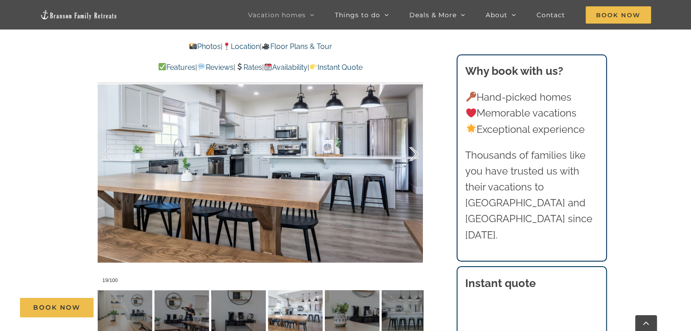 The height and width of the screenshot is (331, 691). I want to click on a: Instant Quote, so click(336, 67).